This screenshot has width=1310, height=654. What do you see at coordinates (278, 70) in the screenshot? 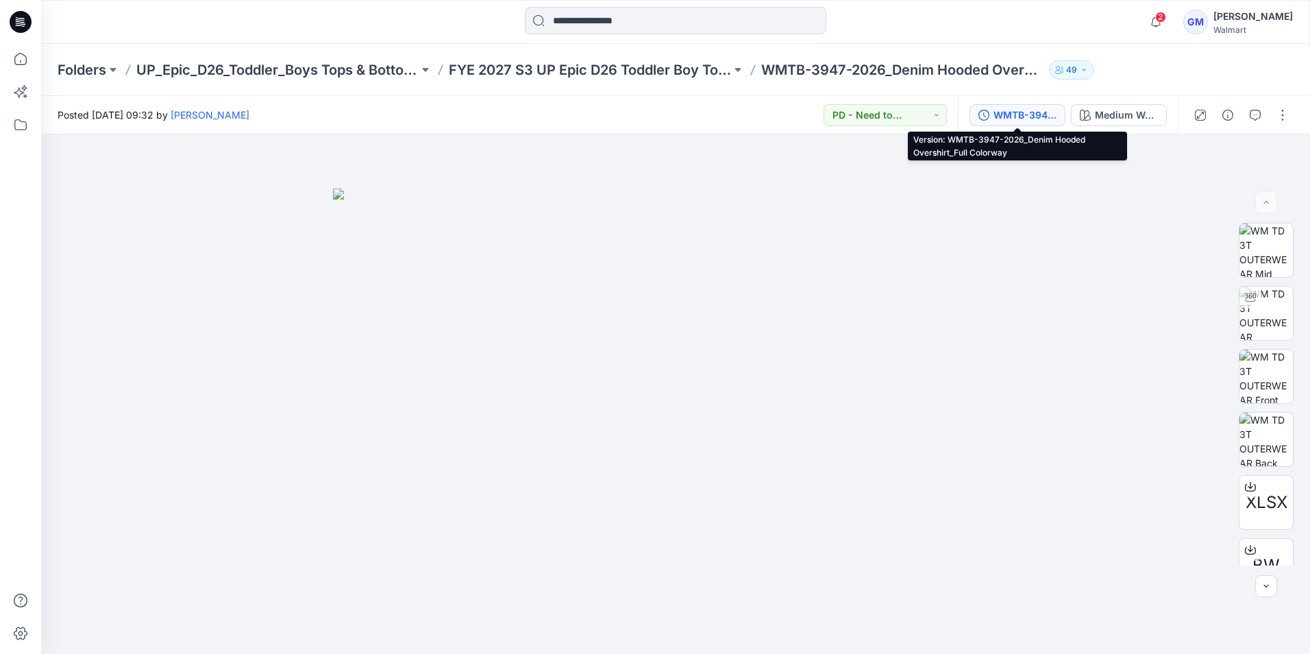
I see `a: UP_Epic_D26_Toddler_Boys Tops & Bottoms` at bounding box center [278, 70].